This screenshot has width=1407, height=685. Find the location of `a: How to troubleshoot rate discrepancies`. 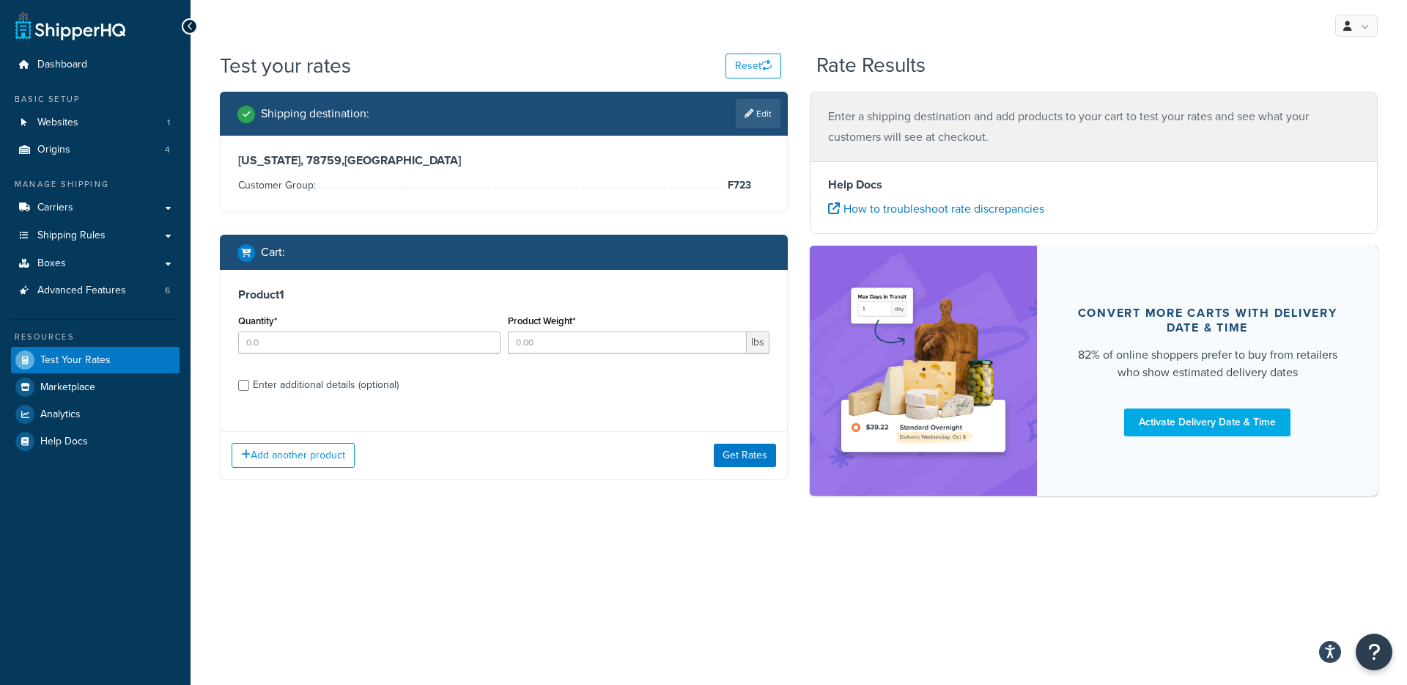

a: How to troubleshoot rate discrepancies is located at coordinates (936, 208).